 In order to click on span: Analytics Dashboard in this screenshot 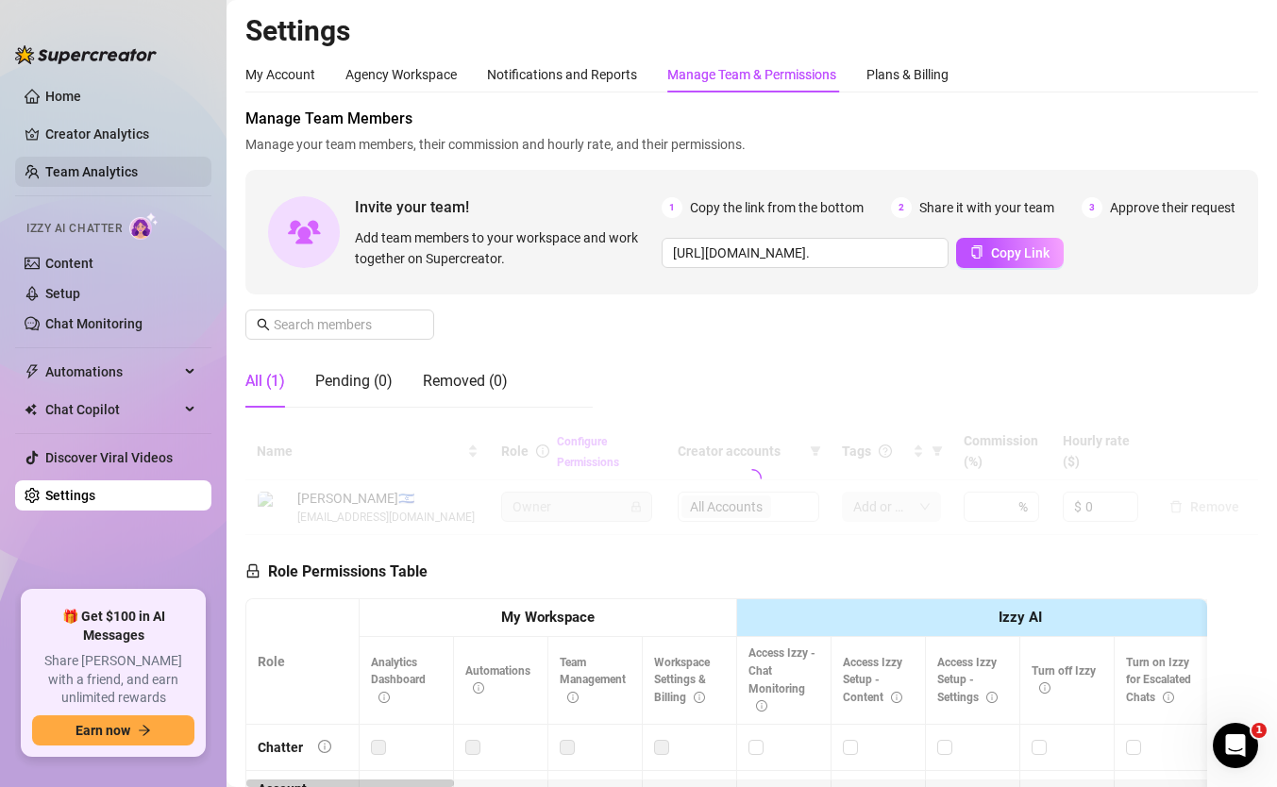, I will do `click(398, 680)`.